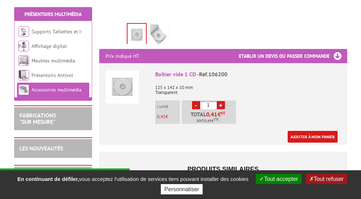 This screenshot has height=199, width=361. Describe the element at coordinates (122, 87) in the screenshot. I see `img: Boîtier vide 1 CD` at that location.